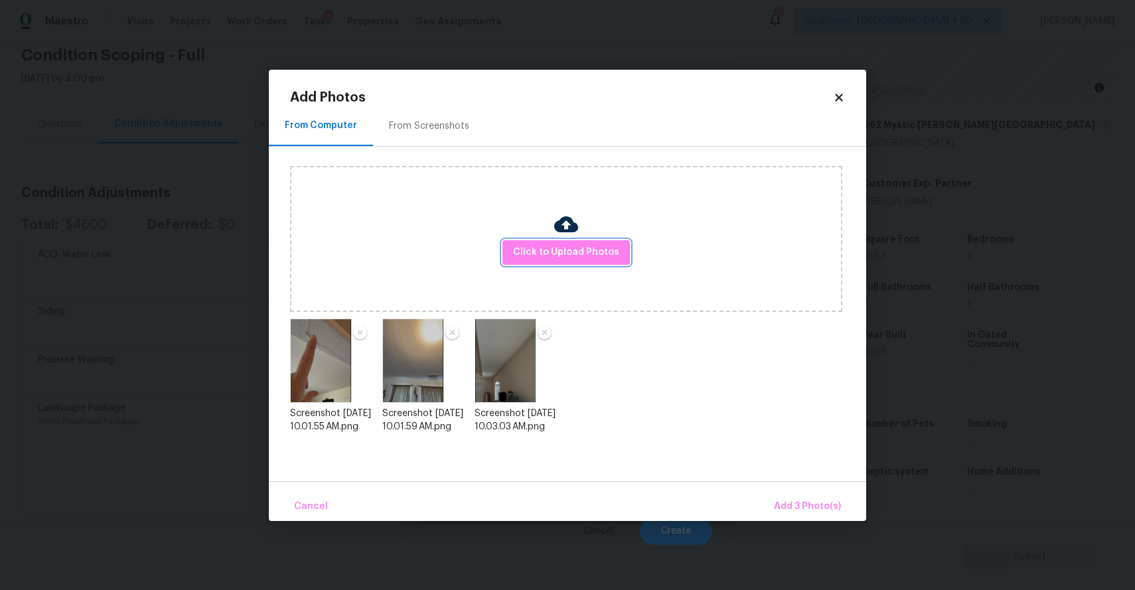 The image size is (1135, 590). What do you see at coordinates (311, 506) in the screenshot?
I see `span: Cancel` at bounding box center [311, 506].